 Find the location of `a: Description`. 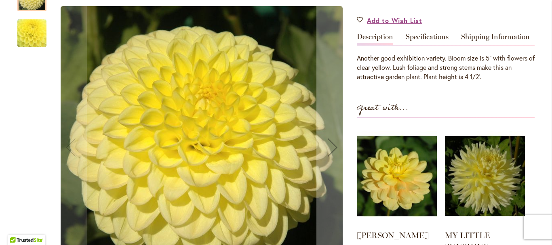

a: Description is located at coordinates (375, 39).